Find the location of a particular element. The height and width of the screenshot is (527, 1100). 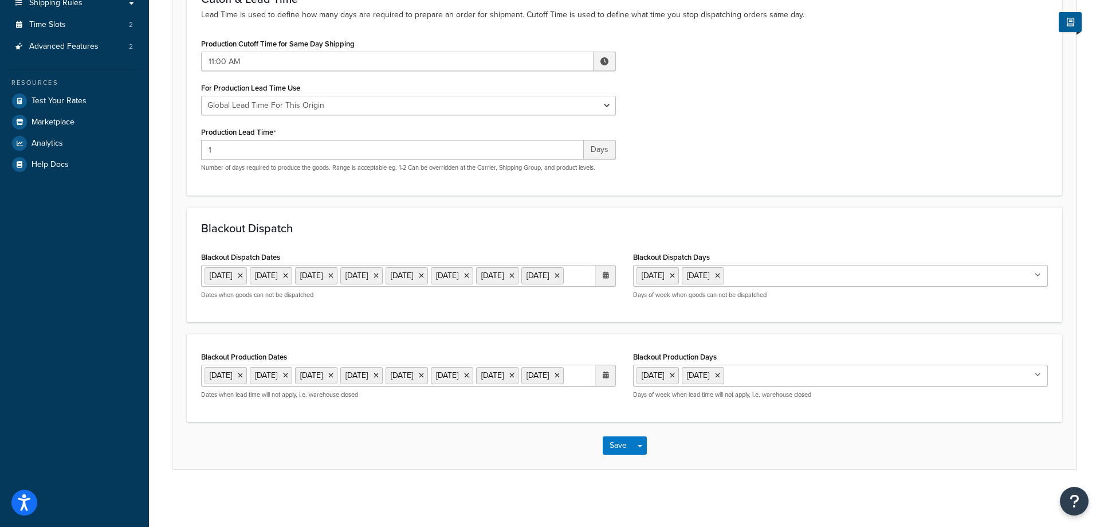

li: Analytics is located at coordinates (75, 143).